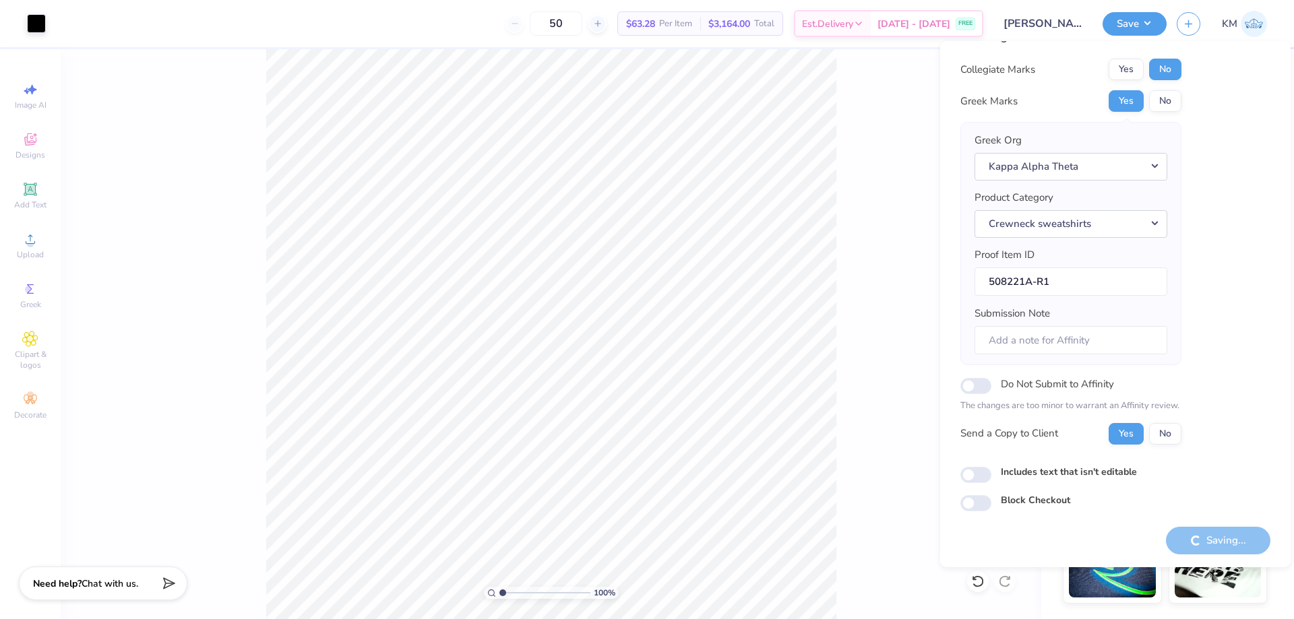 The height and width of the screenshot is (619, 1294). Describe the element at coordinates (1071, 340) in the screenshot. I see `input: Add a note for Affinity` at that location.